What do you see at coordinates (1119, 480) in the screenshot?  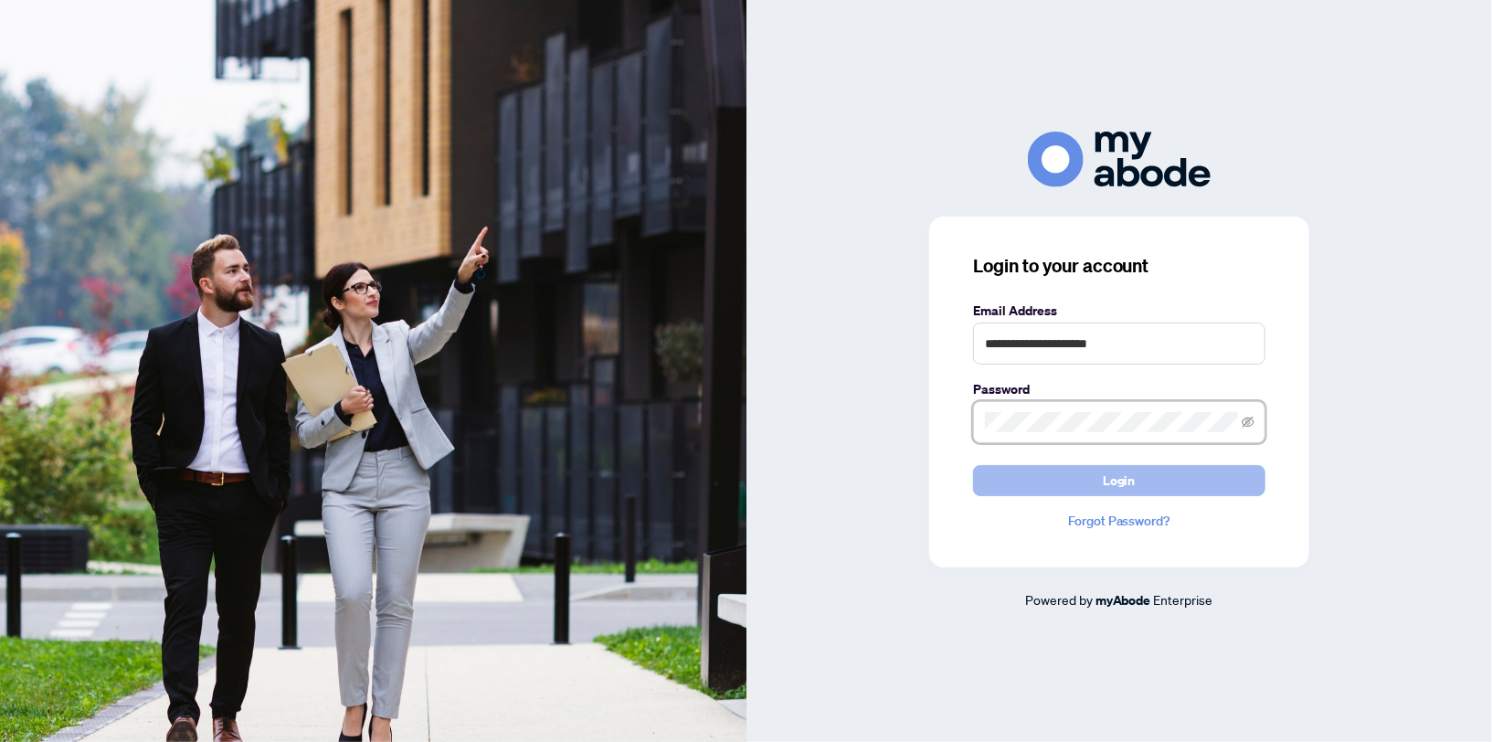 I see `button: Login` at bounding box center [1119, 480].